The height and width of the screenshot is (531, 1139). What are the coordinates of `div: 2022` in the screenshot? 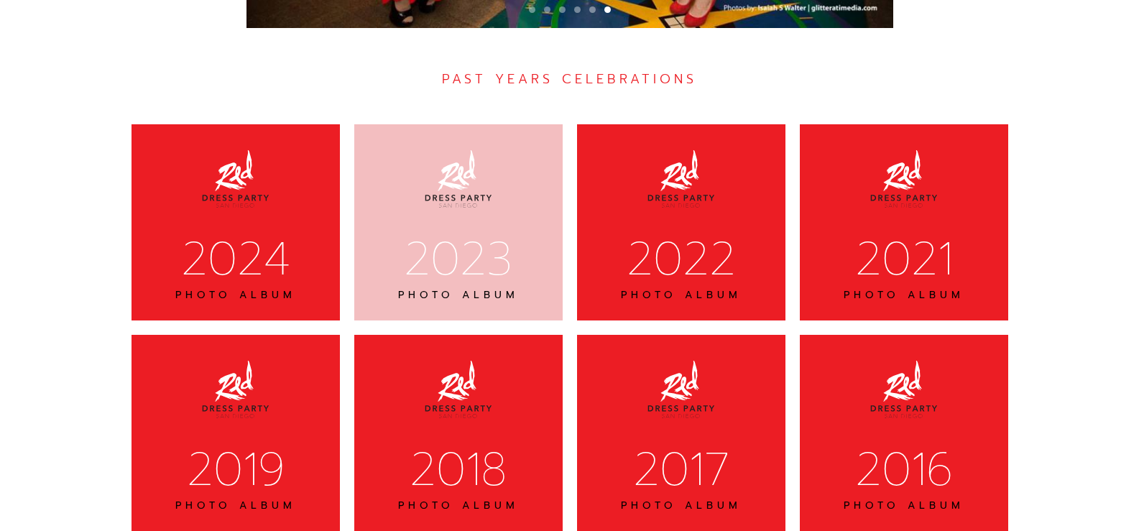 It's located at (681, 259).